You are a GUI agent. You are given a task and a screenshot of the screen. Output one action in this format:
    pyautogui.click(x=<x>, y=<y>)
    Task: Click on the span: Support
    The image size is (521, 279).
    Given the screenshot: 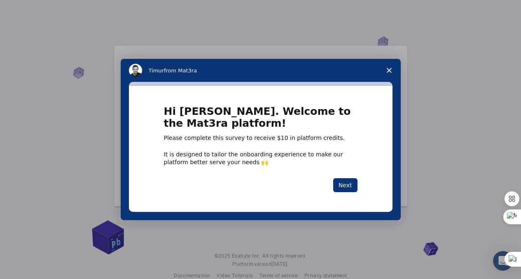 What is the action you would take?
    pyautogui.click(x=32, y=9)
    